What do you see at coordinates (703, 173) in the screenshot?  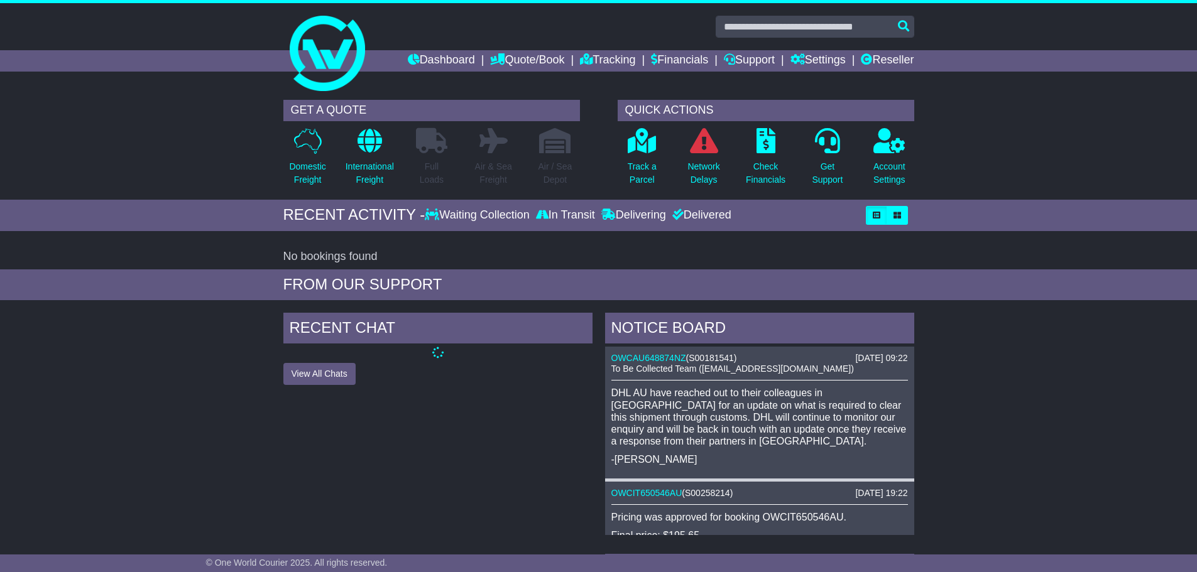 I see `p: Network Delays` at bounding box center [703, 173].